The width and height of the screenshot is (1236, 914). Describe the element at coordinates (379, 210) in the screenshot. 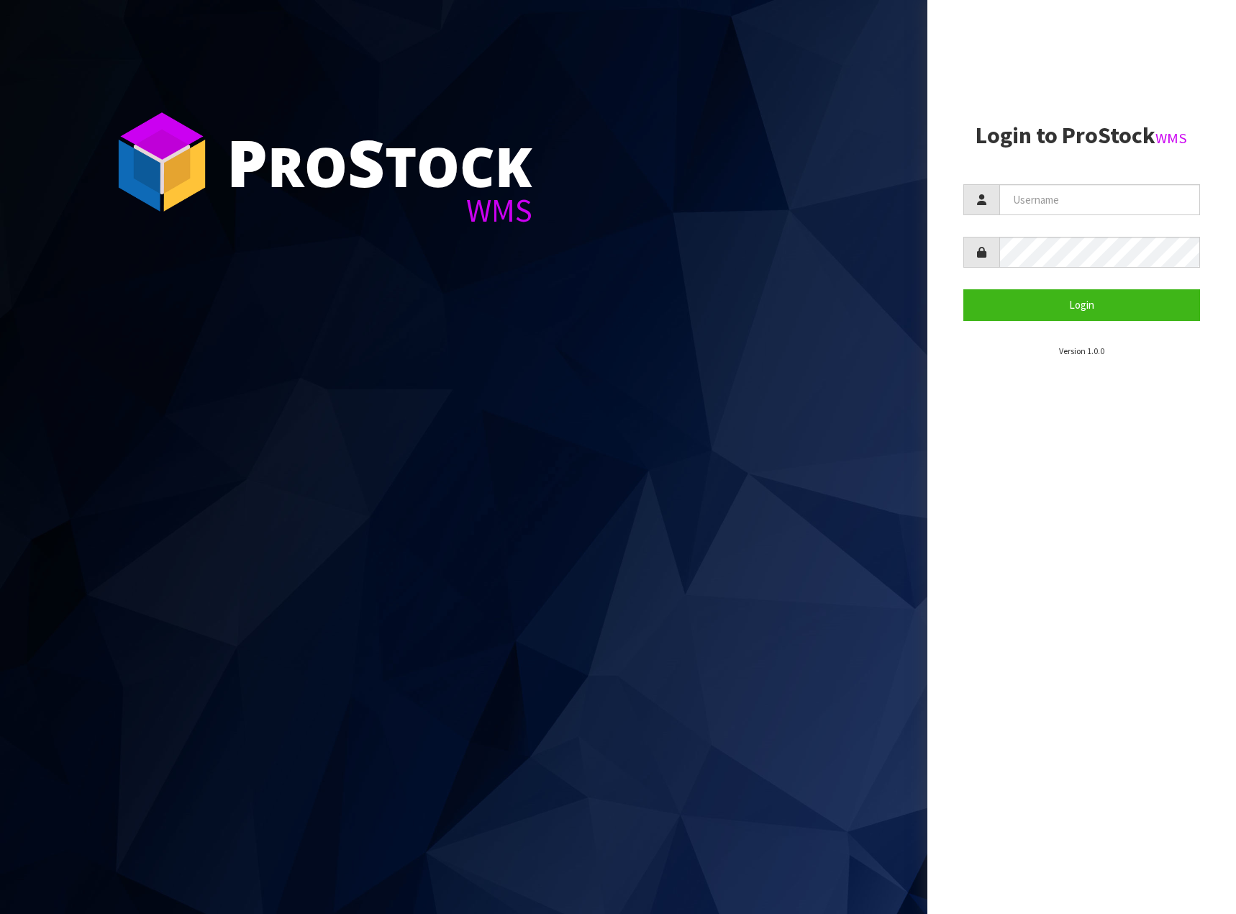

I see `div: WMS` at that location.